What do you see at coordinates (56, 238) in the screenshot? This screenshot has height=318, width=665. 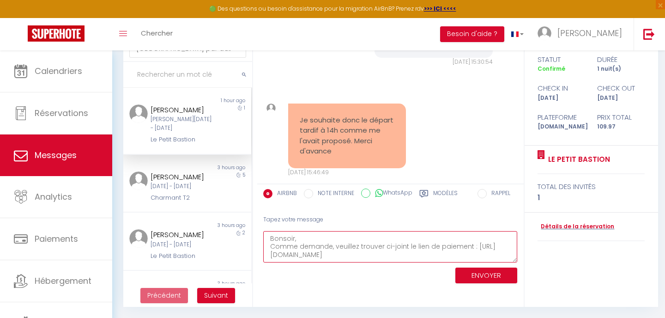 I see `span: Paiements` at bounding box center [56, 238].